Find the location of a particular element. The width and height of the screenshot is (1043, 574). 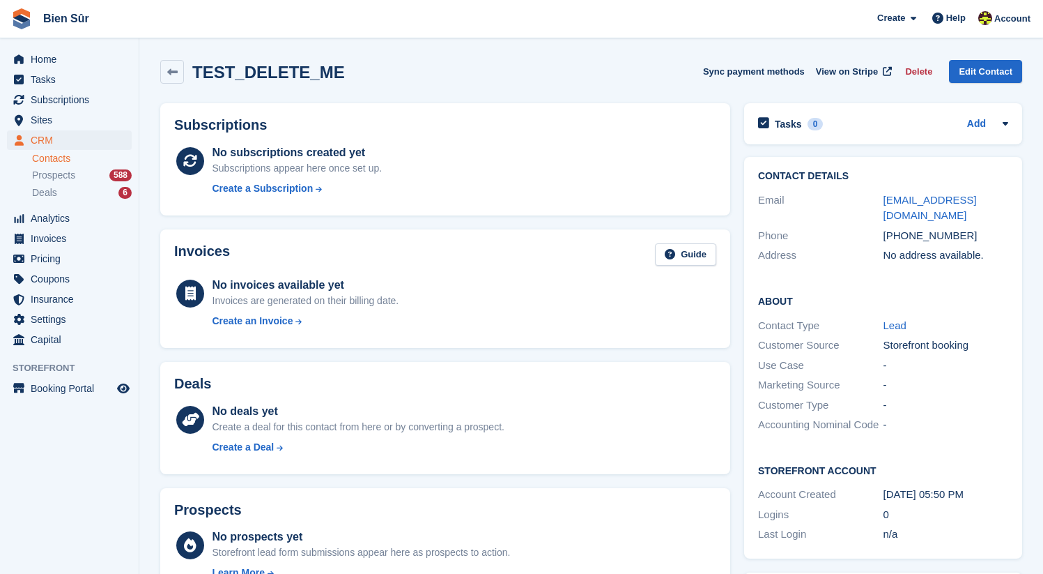

div: Create a Subscription is located at coordinates (263, 188).